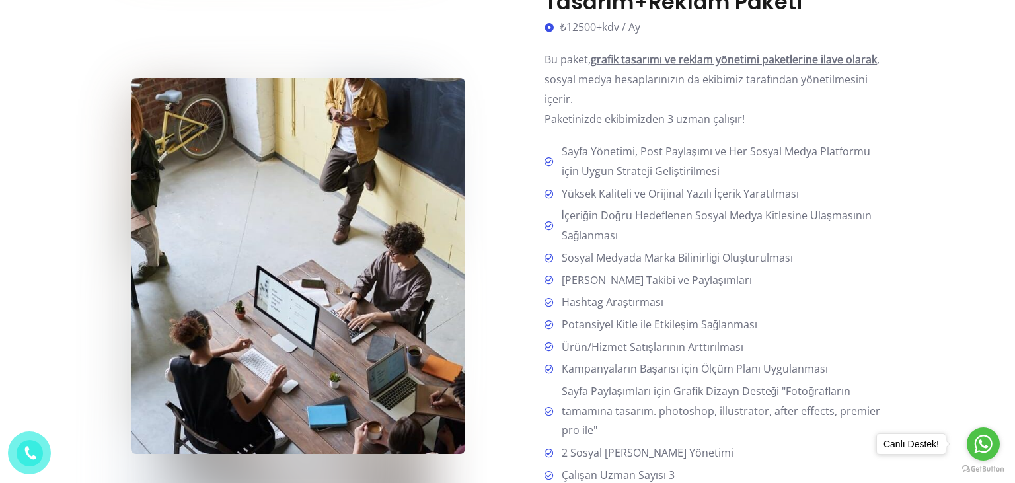 This screenshot has width=1015, height=483. Describe the element at coordinates (983, 444) in the screenshot. I see `a: Go to whatsapp` at that location.